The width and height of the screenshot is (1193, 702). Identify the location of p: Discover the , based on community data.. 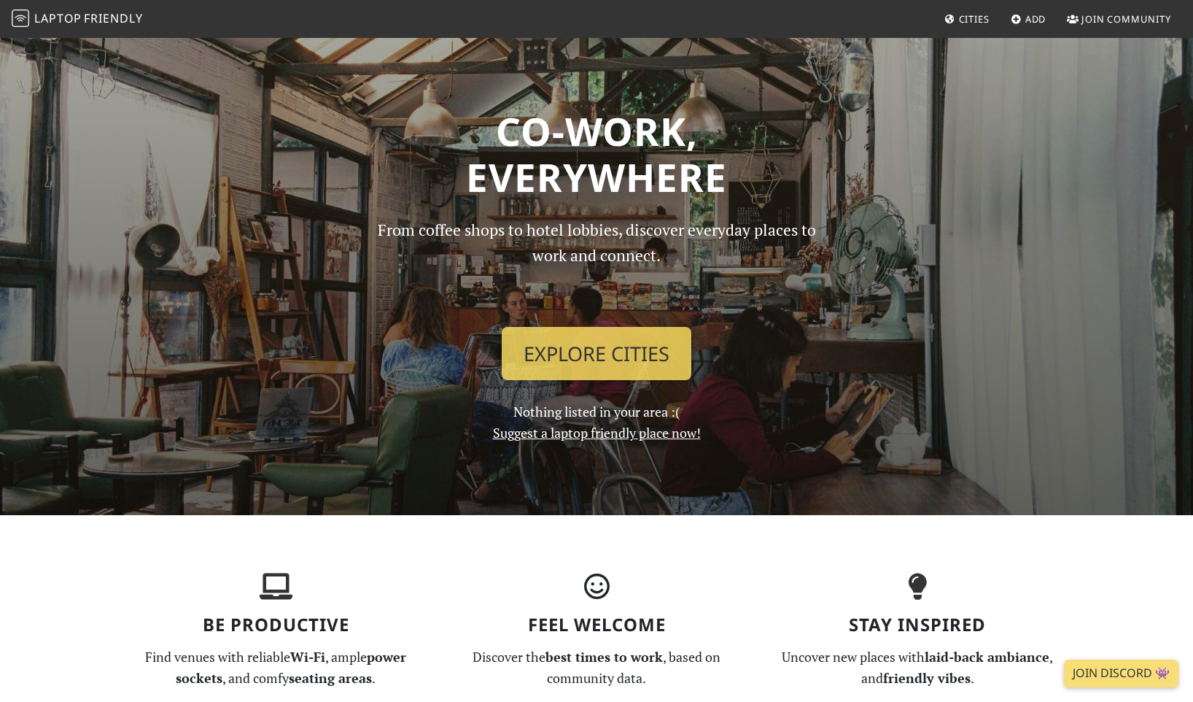
(597, 667).